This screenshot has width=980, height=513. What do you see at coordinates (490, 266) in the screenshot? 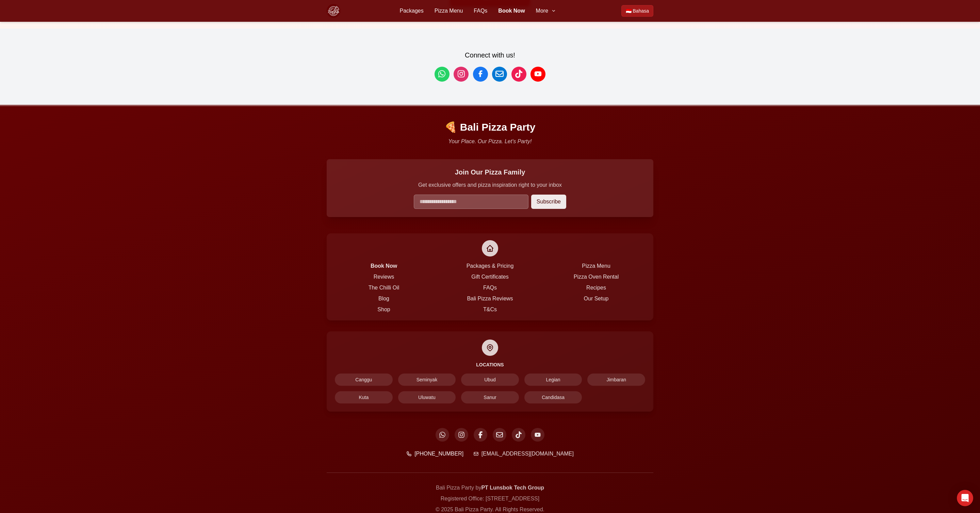
I see `a: Packages & Pricing` at bounding box center [490, 266].